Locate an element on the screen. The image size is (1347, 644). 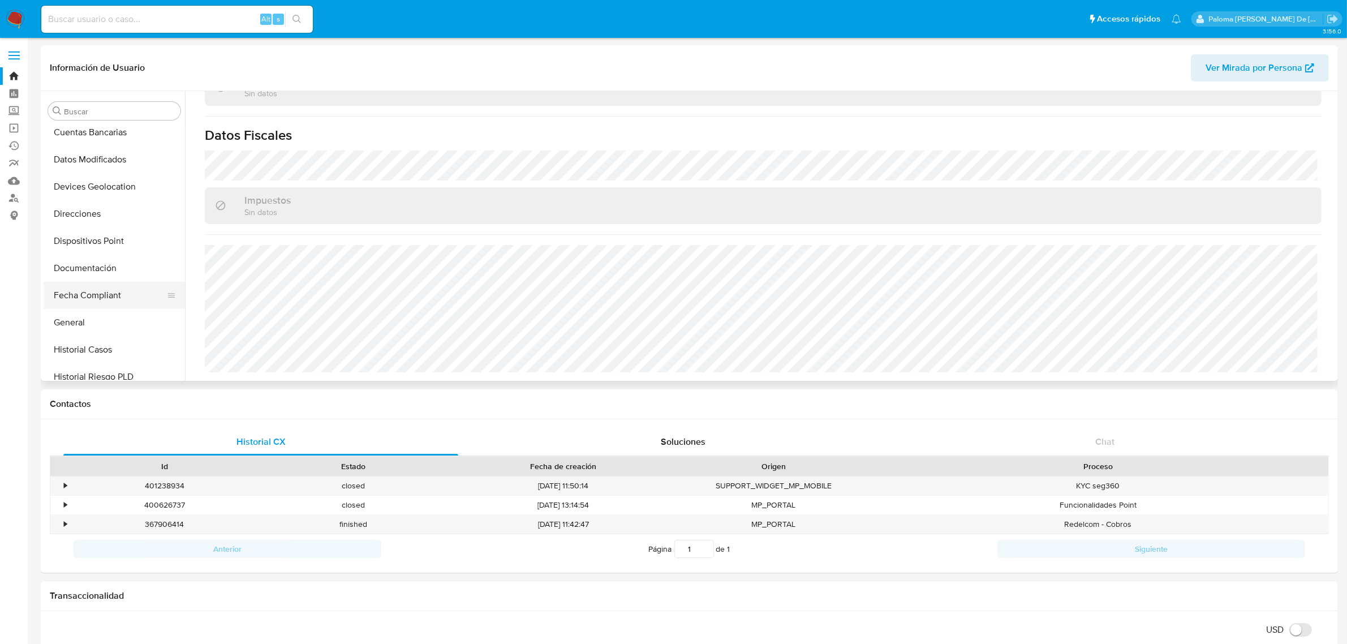
button: Devices Geolocation is located at coordinates (114, 187).